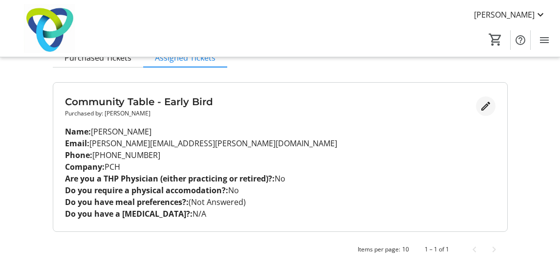 Image resolution: width=560 pixels, height=271 pixels. Describe the element at coordinates (170, 178) in the screenshot. I see `strong: Are you a THP Physician (either practicing or retired)?:` at that location.